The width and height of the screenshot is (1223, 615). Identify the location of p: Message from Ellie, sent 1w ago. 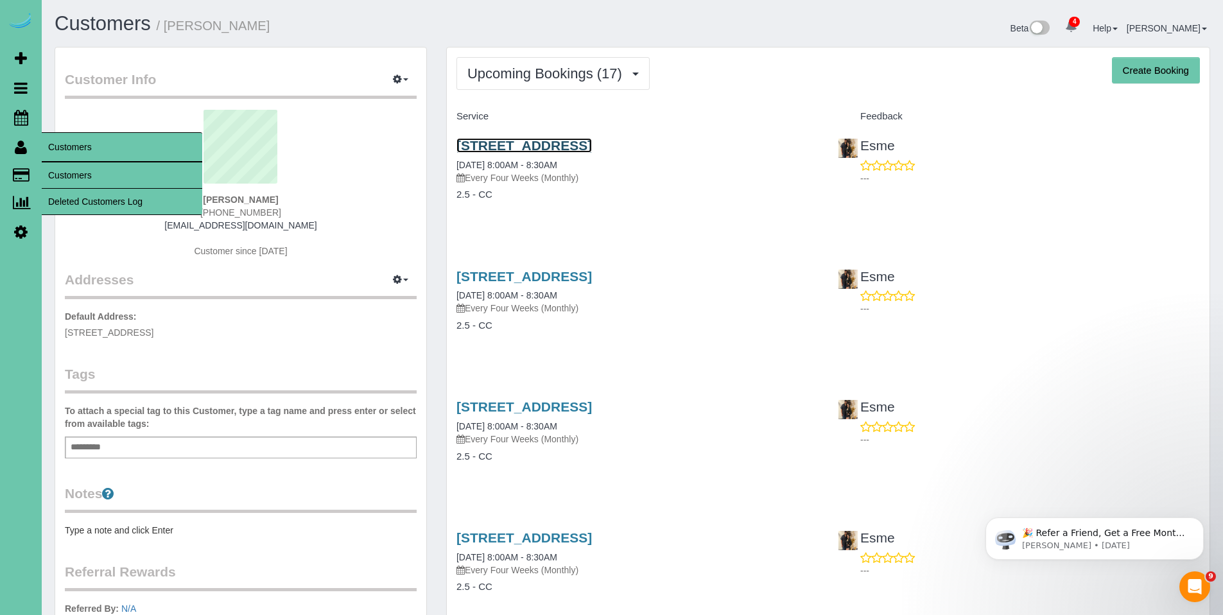
(139, 55).